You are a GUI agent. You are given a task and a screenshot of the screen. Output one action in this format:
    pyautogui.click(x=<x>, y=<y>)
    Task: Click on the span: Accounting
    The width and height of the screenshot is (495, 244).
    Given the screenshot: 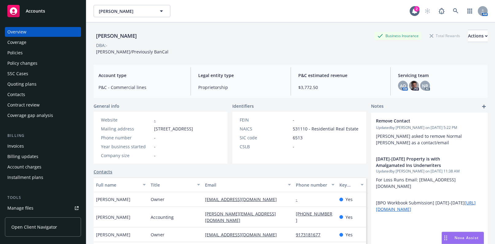 What is the action you would take?
    pyautogui.click(x=162, y=217)
    